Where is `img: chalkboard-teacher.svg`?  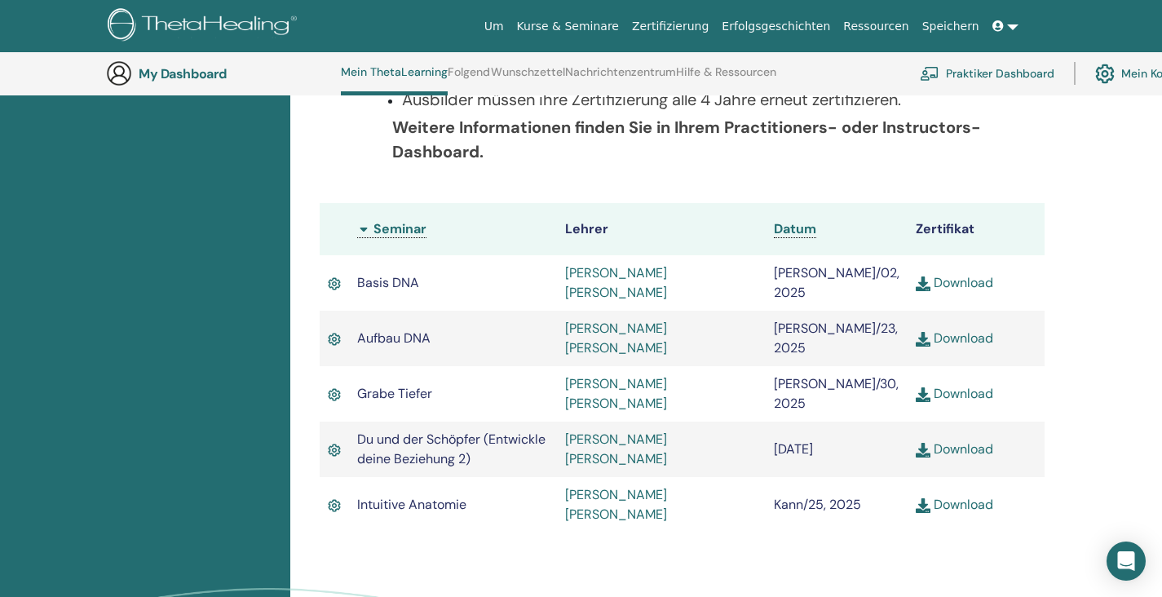
img: chalkboard-teacher.svg is located at coordinates (930, 73).